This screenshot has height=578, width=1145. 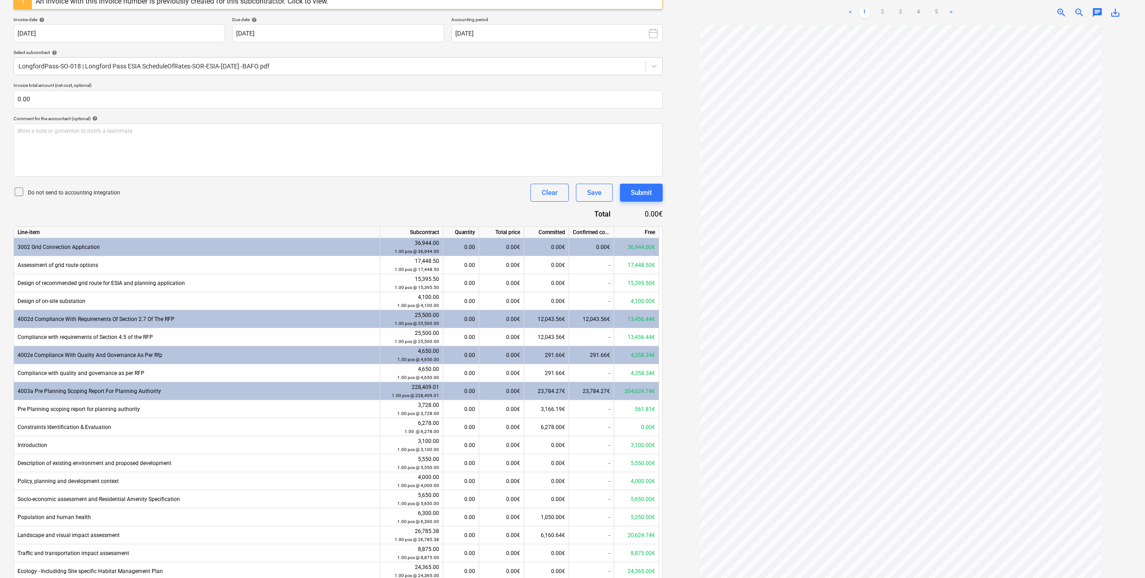 I want to click on small: 1.00 pcs @ 4,000.00, so click(x=418, y=485).